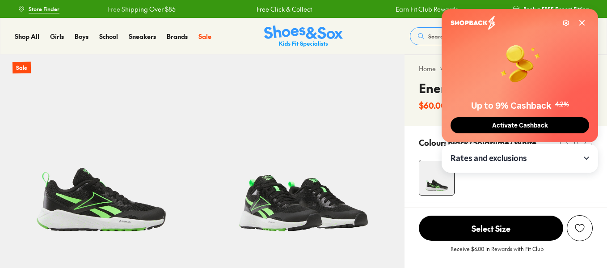 The height and width of the screenshot is (268, 607). What do you see at coordinates (38, 9) in the screenshot?
I see `a: Store Finder` at bounding box center [38, 9].